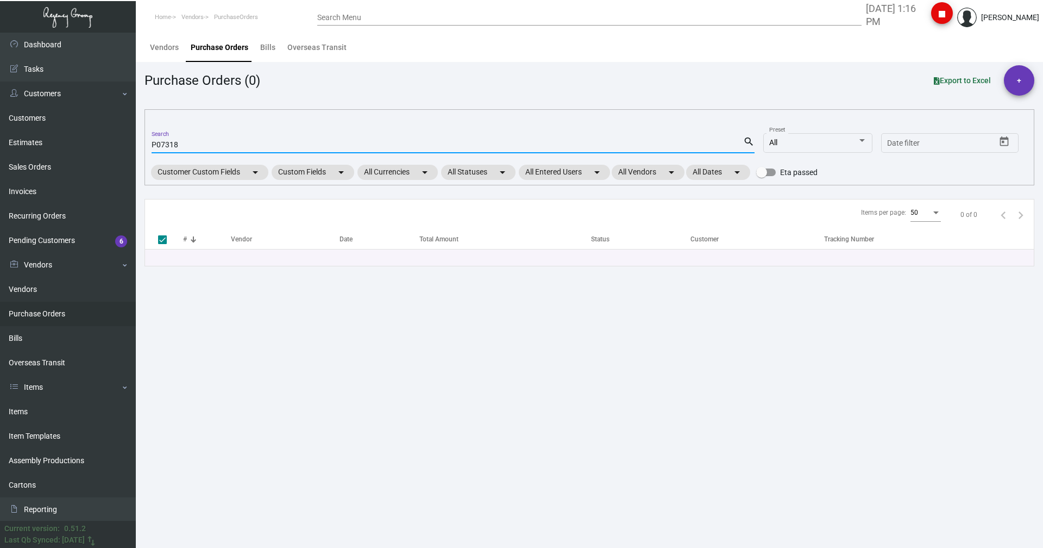 The height and width of the screenshot is (548, 1043). What do you see at coordinates (32, 528) in the screenshot?
I see `div: Current version:` at bounding box center [32, 528].